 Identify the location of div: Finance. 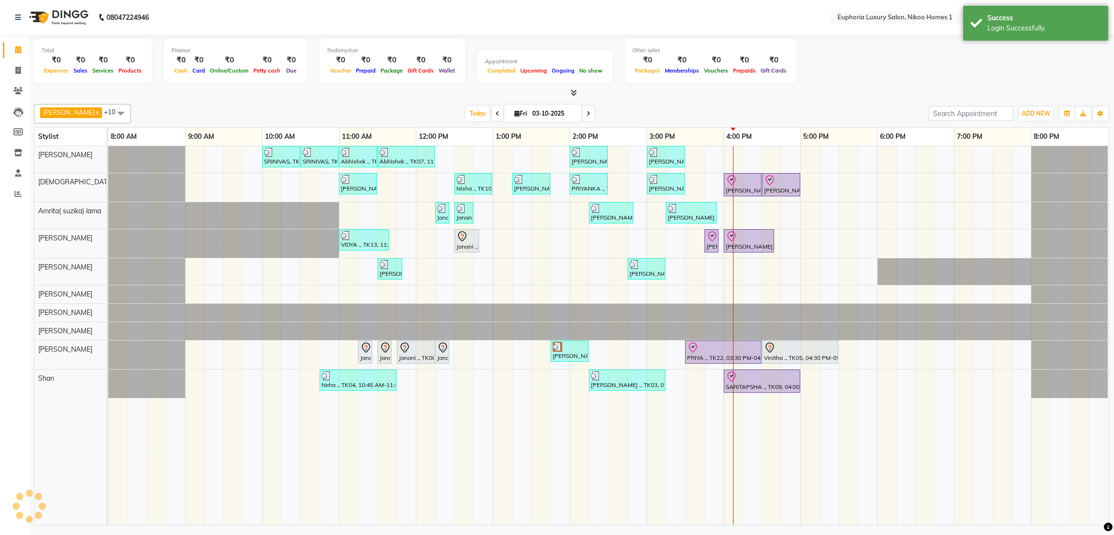
(236, 50).